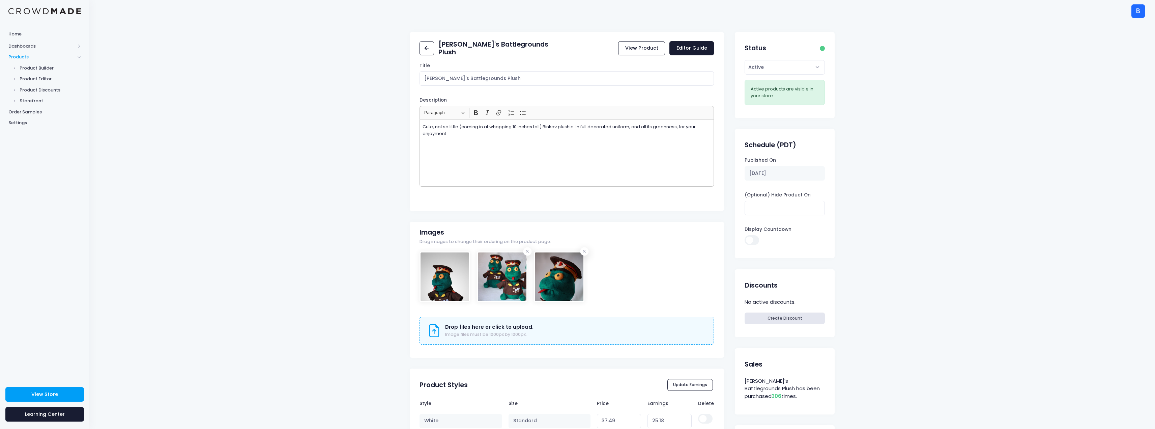 This screenshot has width=1155, height=429. Describe the element at coordinates (42, 46) in the screenshot. I see `span: Dashboards` at that location.